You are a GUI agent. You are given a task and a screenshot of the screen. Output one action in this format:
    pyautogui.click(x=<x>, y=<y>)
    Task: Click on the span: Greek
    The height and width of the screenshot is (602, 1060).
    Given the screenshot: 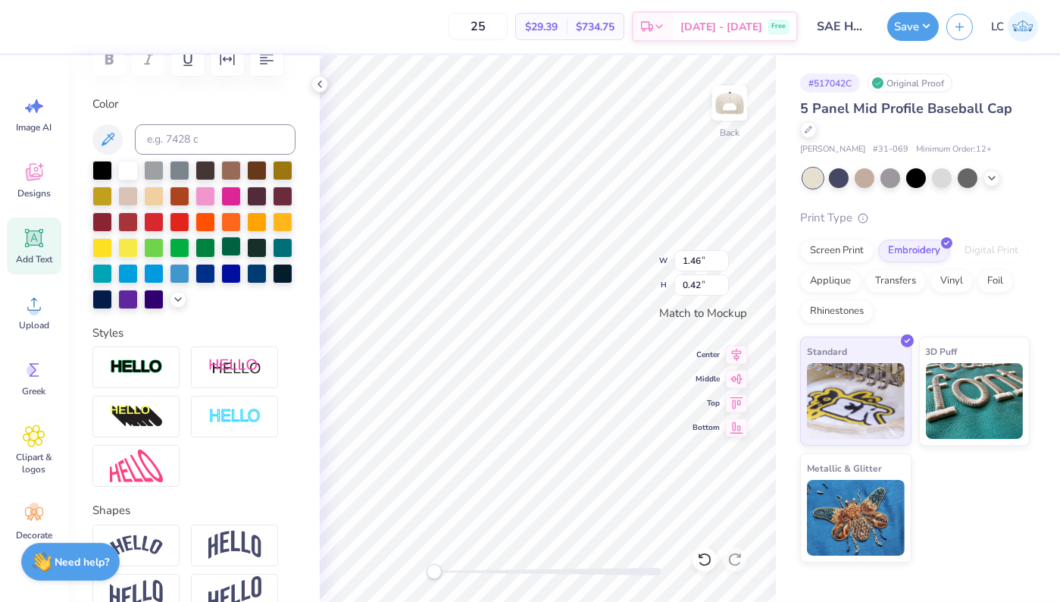 What is the action you would take?
    pyautogui.click(x=34, y=391)
    